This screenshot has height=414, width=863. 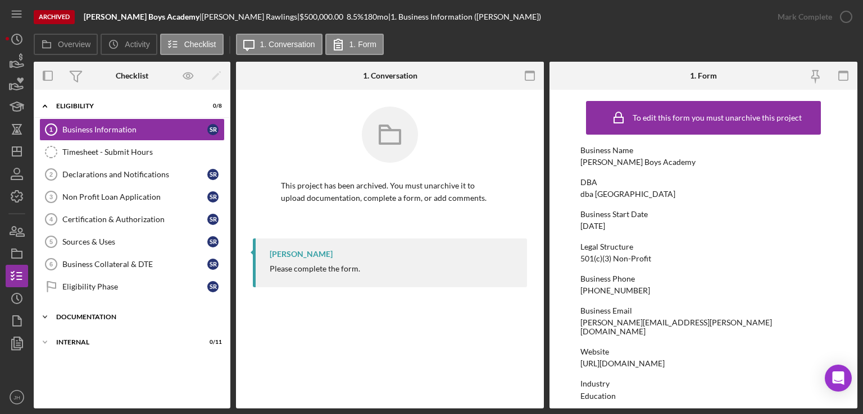 What do you see at coordinates (137, 44) in the screenshot?
I see `label: Activity` at bounding box center [137, 44].